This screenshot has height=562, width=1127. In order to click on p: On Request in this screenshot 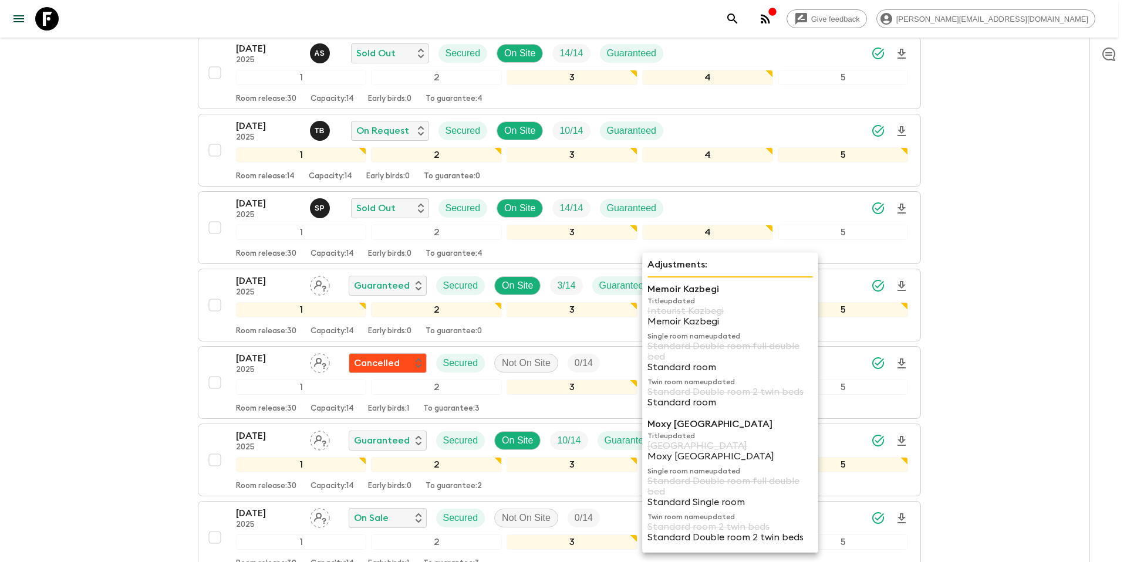, I will do `click(383, 131)`.